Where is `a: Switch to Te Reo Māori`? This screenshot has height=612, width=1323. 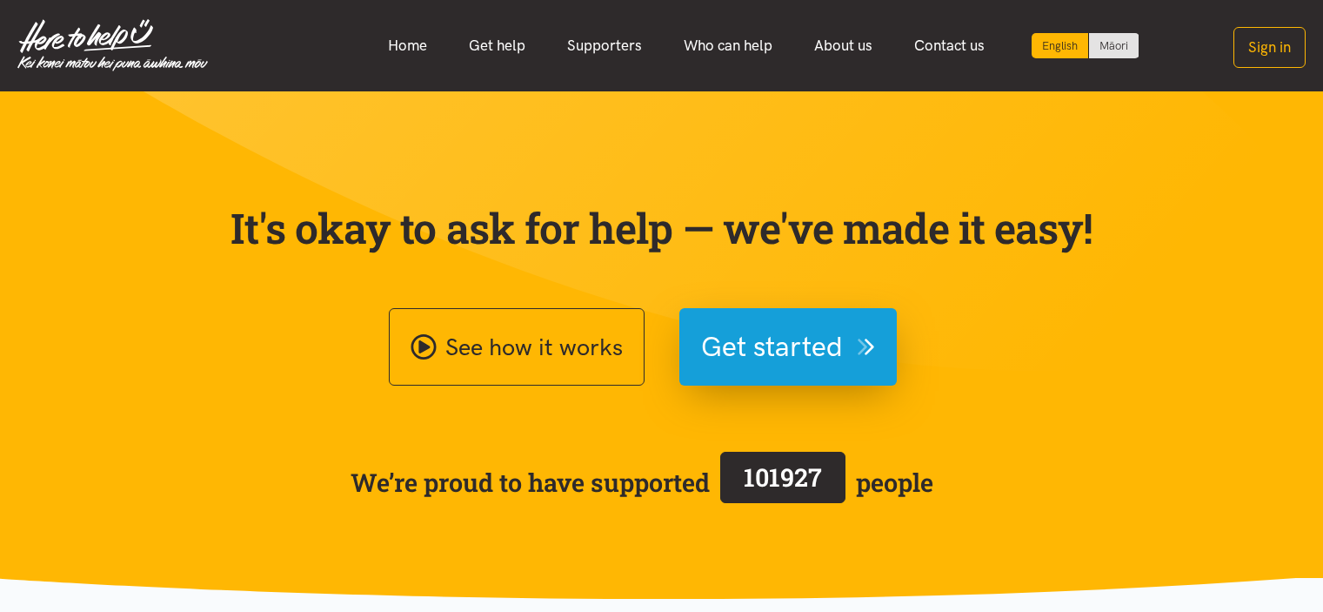
a: Switch to Te Reo Māori is located at coordinates (1114, 45).